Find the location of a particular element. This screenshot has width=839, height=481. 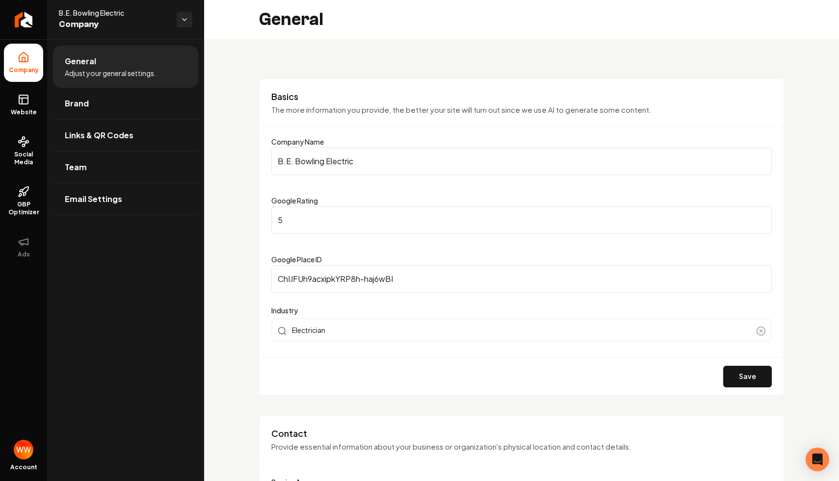

button: Save is located at coordinates (747, 377).